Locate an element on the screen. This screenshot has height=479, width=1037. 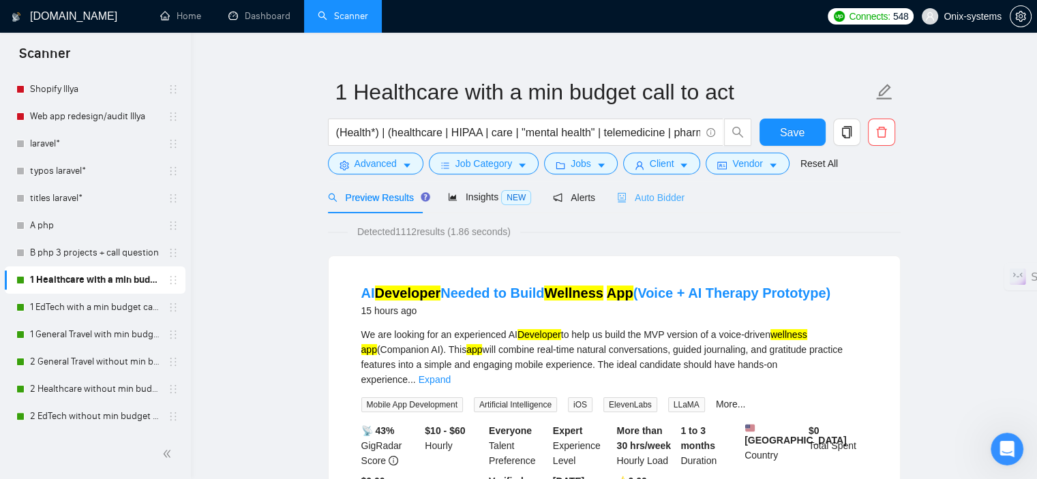
span: 548 is located at coordinates (900, 16).